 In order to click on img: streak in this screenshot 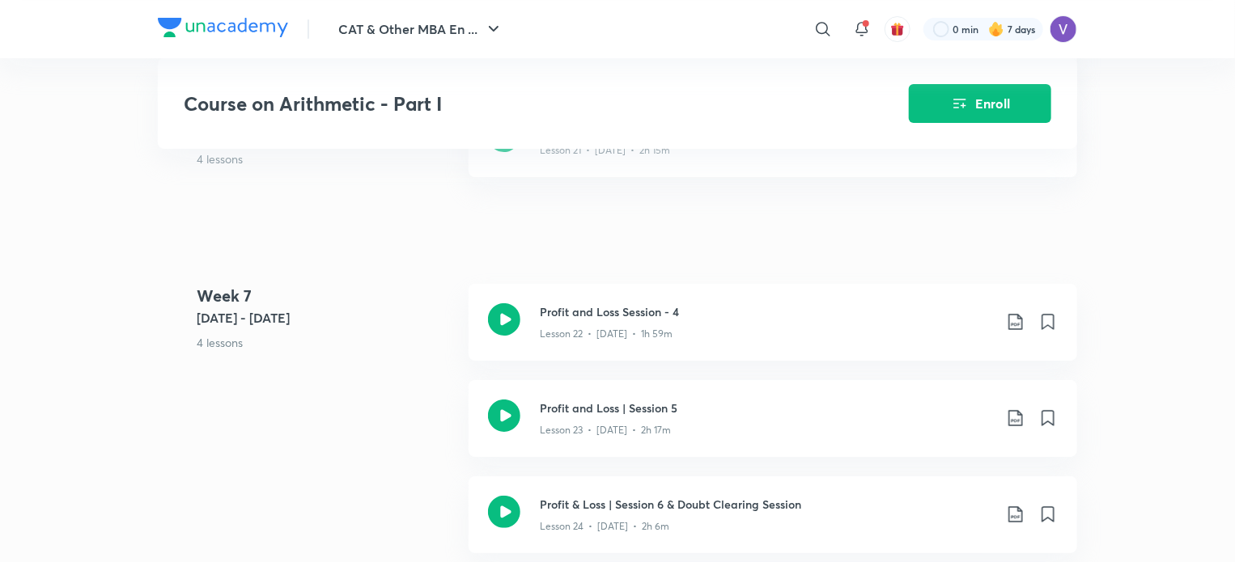, I will do `click(996, 29)`.